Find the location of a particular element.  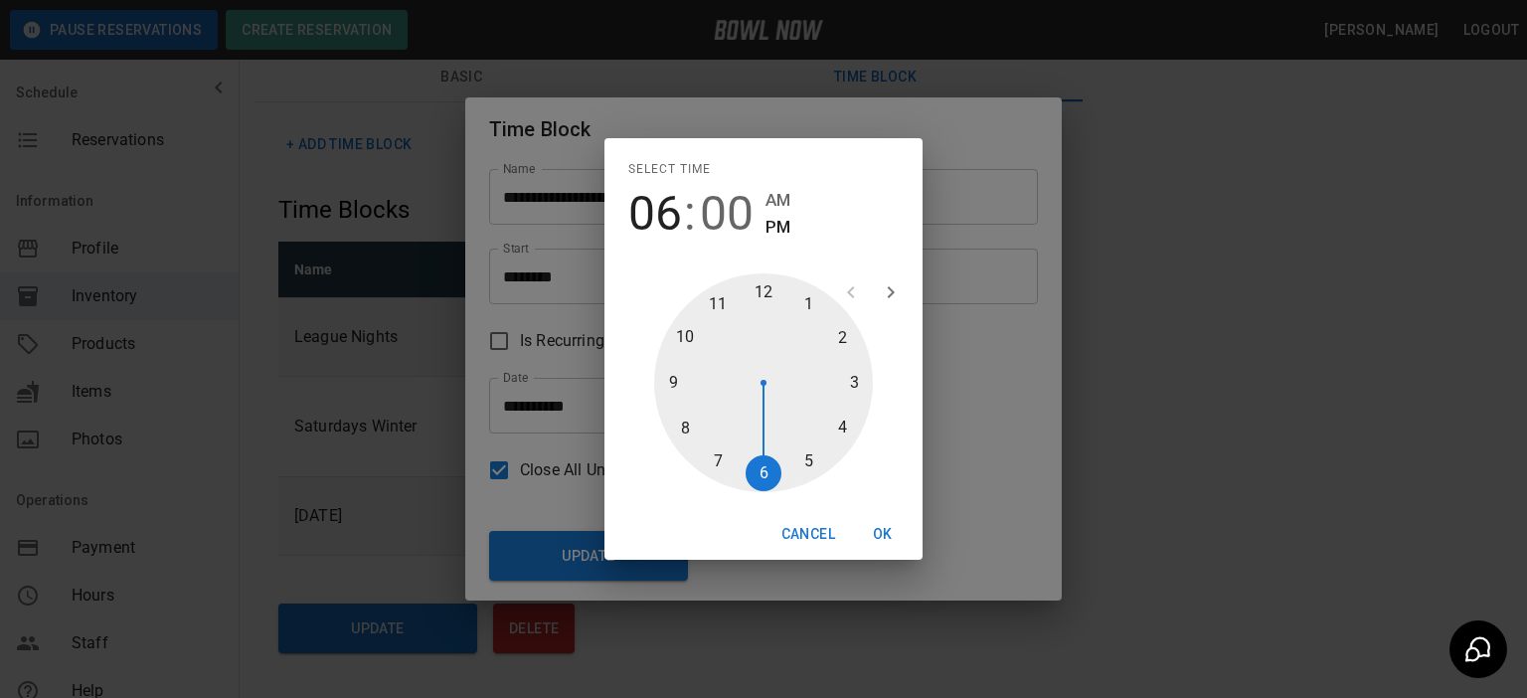

button: open next view is located at coordinates (891, 292).